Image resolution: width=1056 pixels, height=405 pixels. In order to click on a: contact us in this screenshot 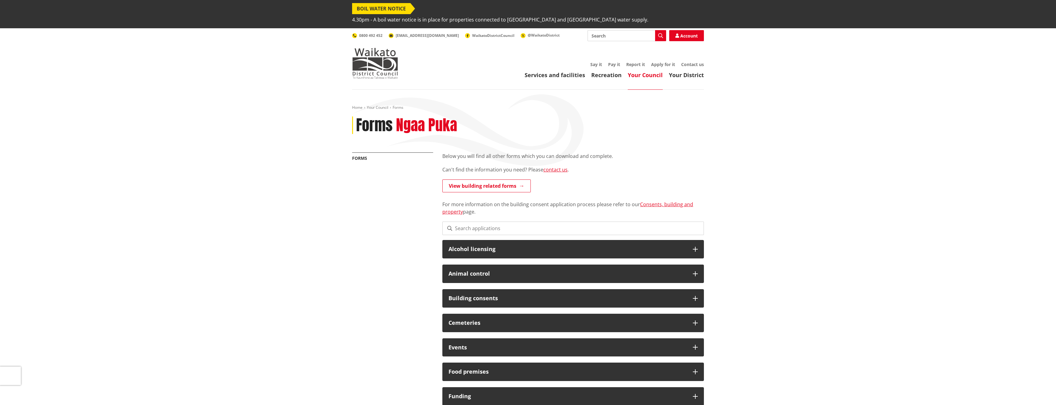, I will do `click(555, 169)`.